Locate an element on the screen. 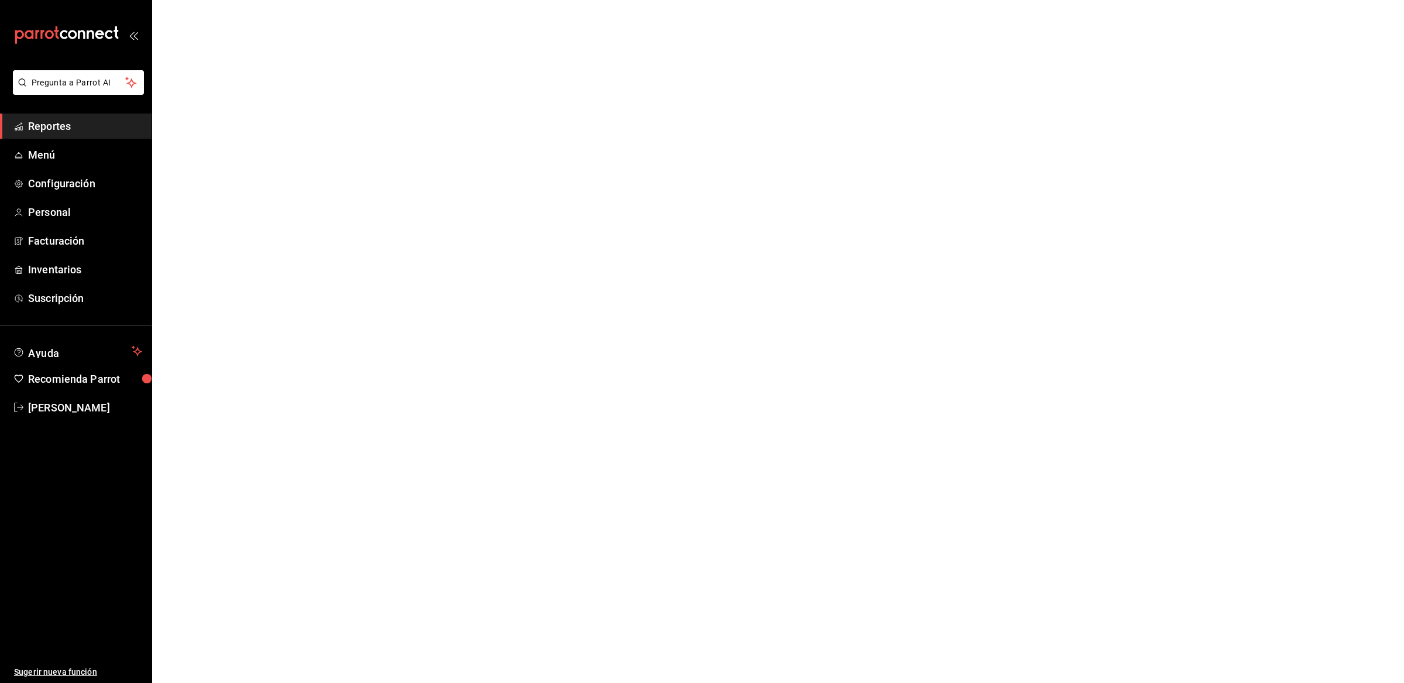 This screenshot has width=1404, height=683. span: Ayuda is located at coordinates (77, 351).